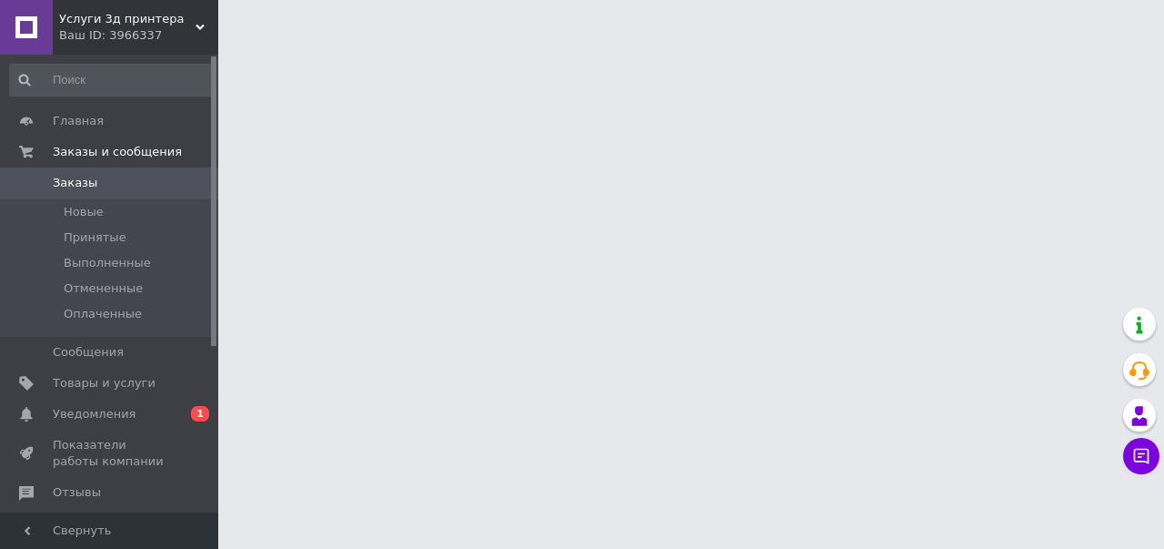 This screenshot has height=549, width=1164. What do you see at coordinates (78, 121) in the screenshot?
I see `span: Главная` at bounding box center [78, 121].